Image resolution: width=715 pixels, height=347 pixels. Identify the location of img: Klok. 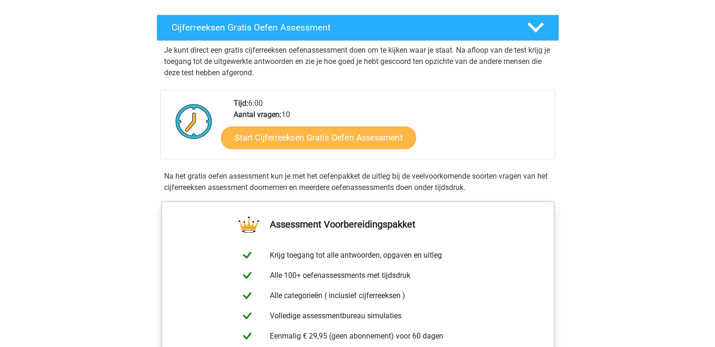
(194, 121).